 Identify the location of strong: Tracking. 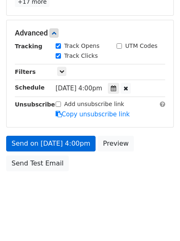
(28, 46).